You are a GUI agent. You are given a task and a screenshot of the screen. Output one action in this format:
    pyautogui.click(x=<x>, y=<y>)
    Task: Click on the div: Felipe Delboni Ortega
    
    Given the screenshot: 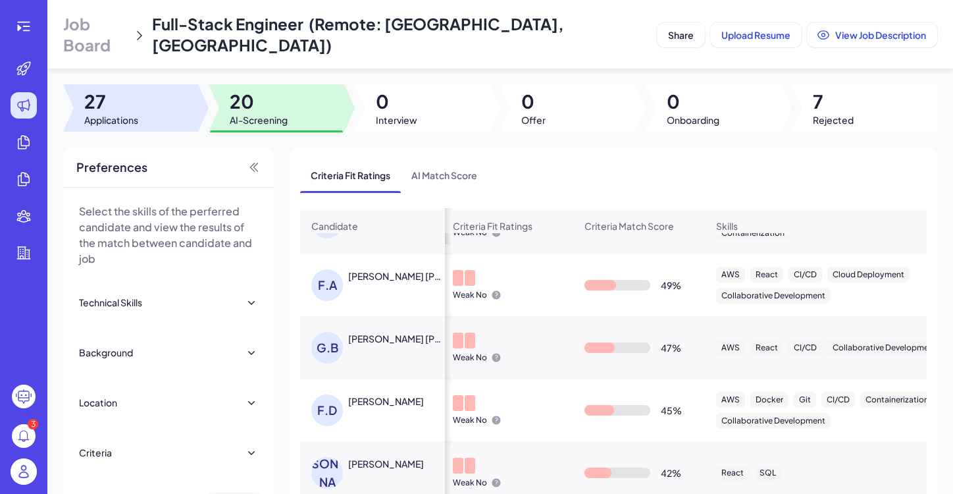 What is the action you would take?
    pyautogui.click(x=386, y=401)
    